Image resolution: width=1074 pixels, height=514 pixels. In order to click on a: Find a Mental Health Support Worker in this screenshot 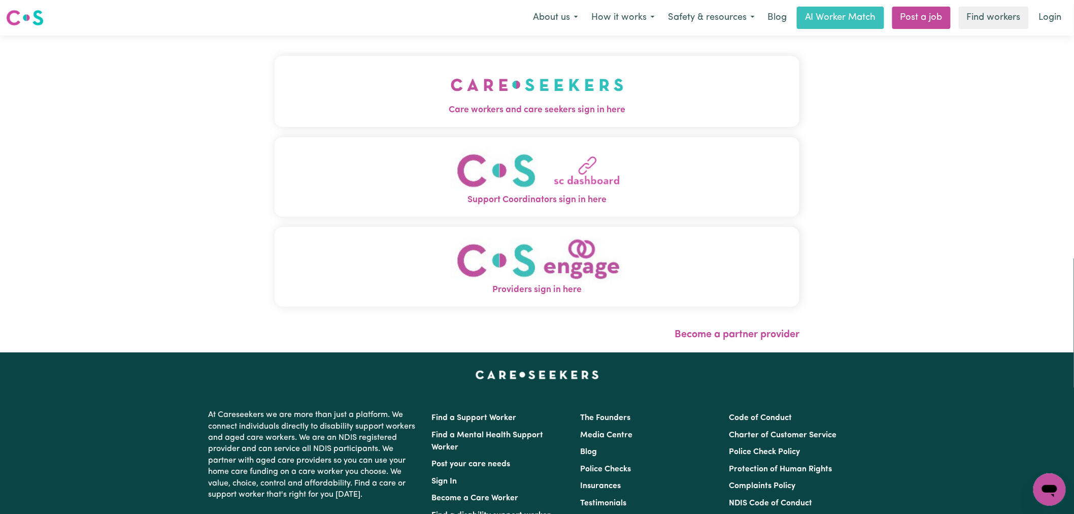, I will do `click(487, 441)`.